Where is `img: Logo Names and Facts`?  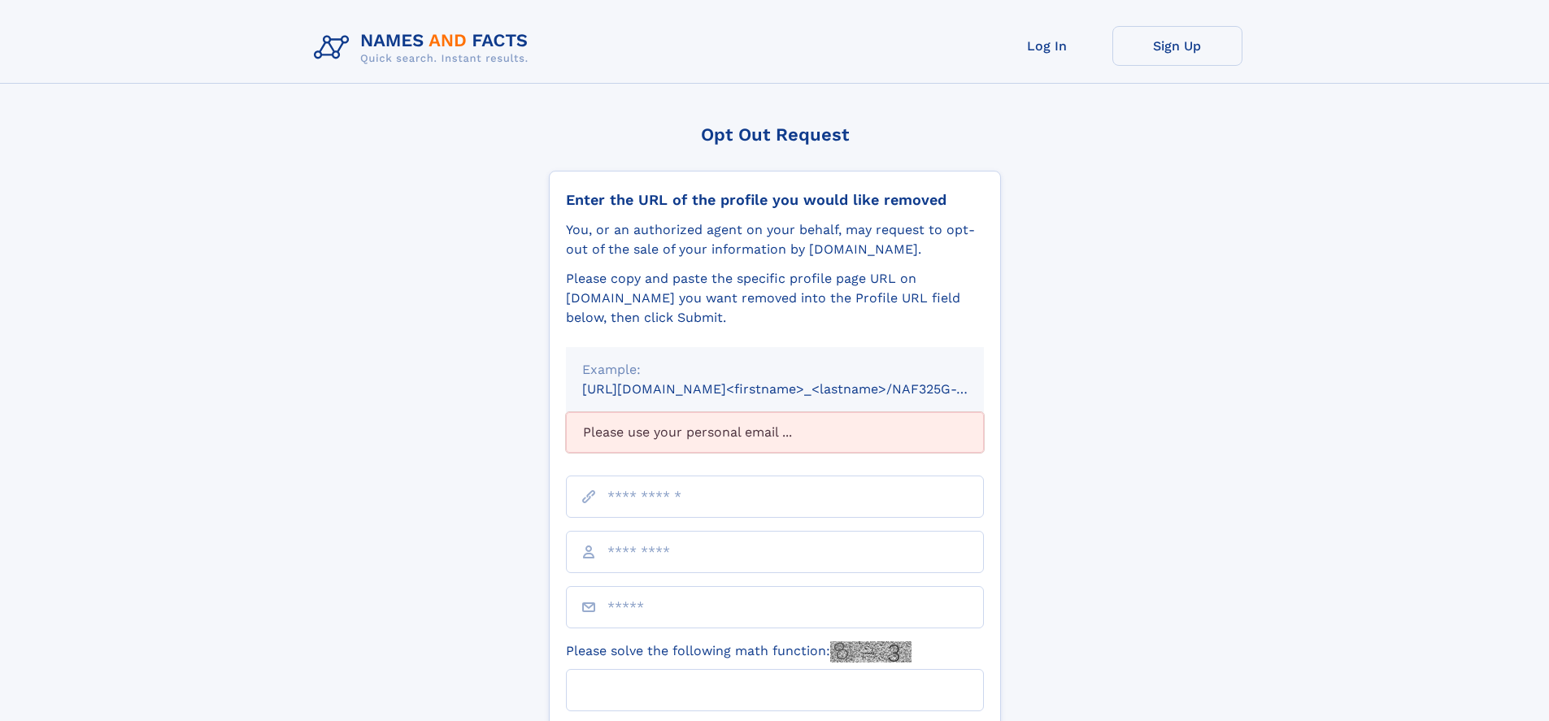
img: Logo Names and Facts is located at coordinates (424, 48).